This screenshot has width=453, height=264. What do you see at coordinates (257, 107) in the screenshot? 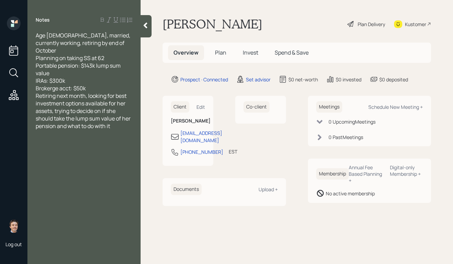
I see `h6: Co-client` at bounding box center [257, 107].